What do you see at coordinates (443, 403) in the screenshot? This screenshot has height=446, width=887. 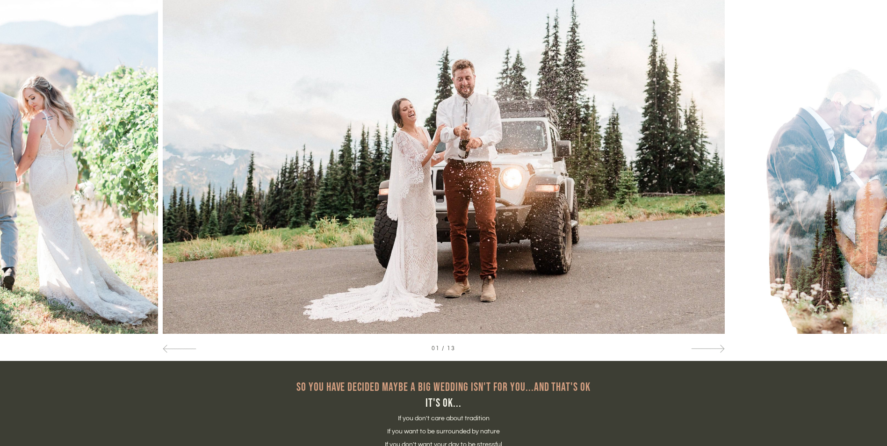 I see `span: It's ok...` at bounding box center [443, 403].